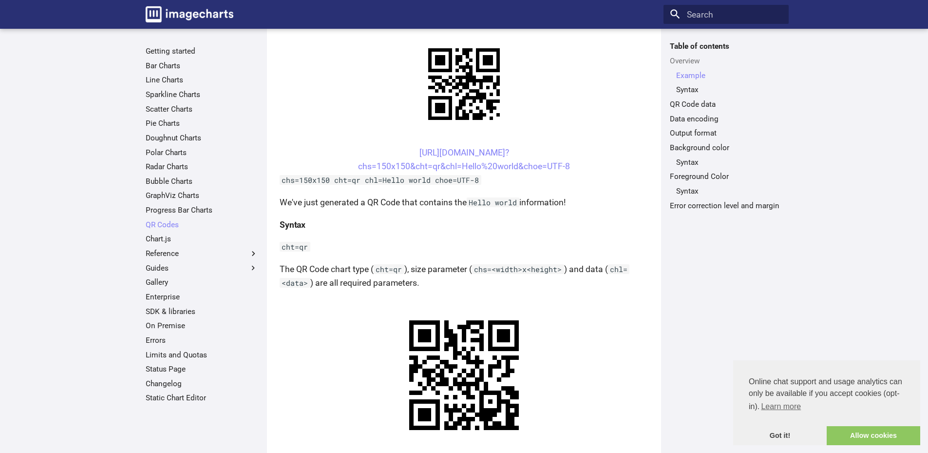 The width and height of the screenshot is (928, 453). Describe the element at coordinates (202, 383) in the screenshot. I see `a: Changelog` at that location.